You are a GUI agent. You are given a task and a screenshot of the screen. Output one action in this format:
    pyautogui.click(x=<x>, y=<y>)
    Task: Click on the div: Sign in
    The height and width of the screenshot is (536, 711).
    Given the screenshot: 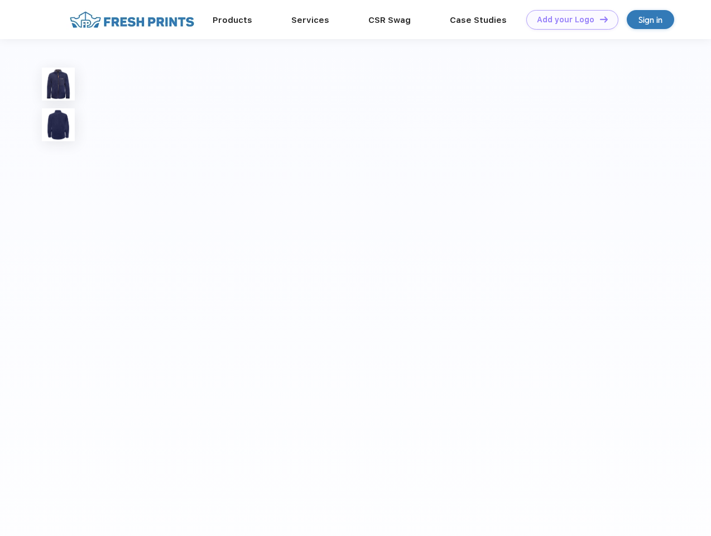 What is the action you would take?
    pyautogui.click(x=650, y=20)
    